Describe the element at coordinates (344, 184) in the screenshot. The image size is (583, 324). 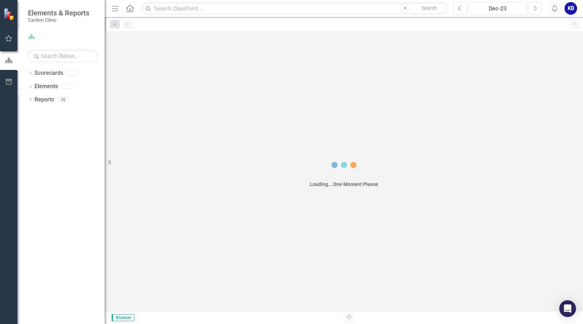
I see `div: Loading... One Moment Please` at that location.